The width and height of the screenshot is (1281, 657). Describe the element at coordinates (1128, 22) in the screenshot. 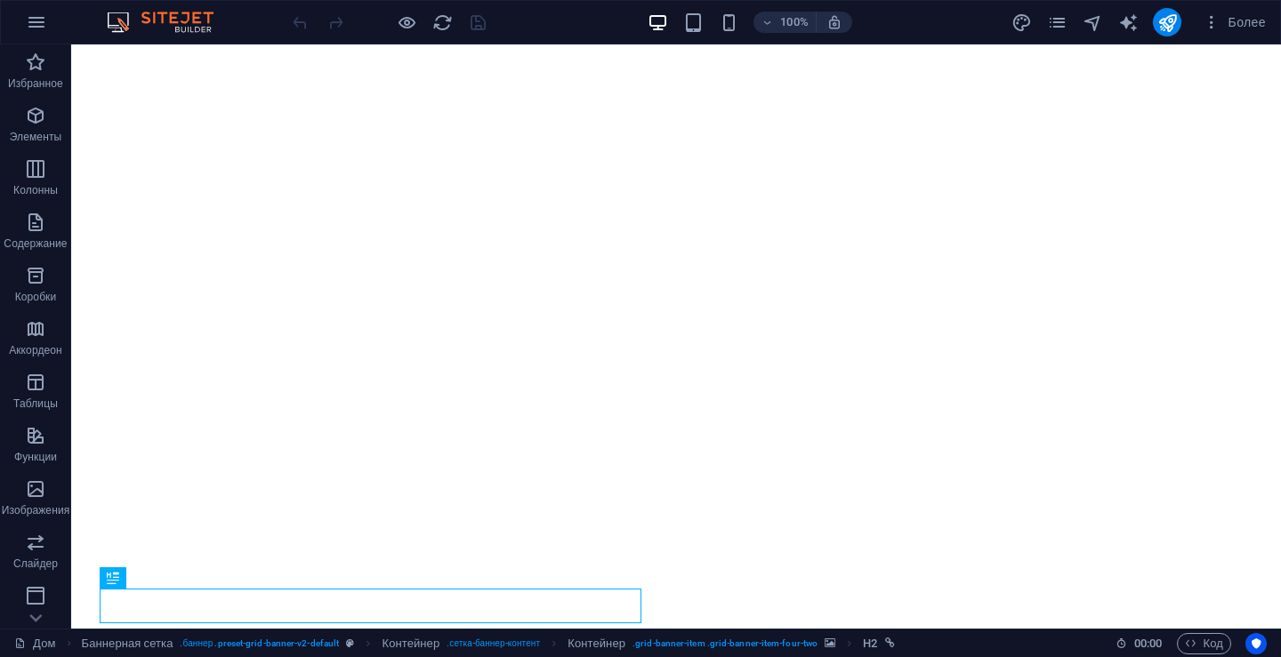

I see `button: текстовый_генератор` at that location.